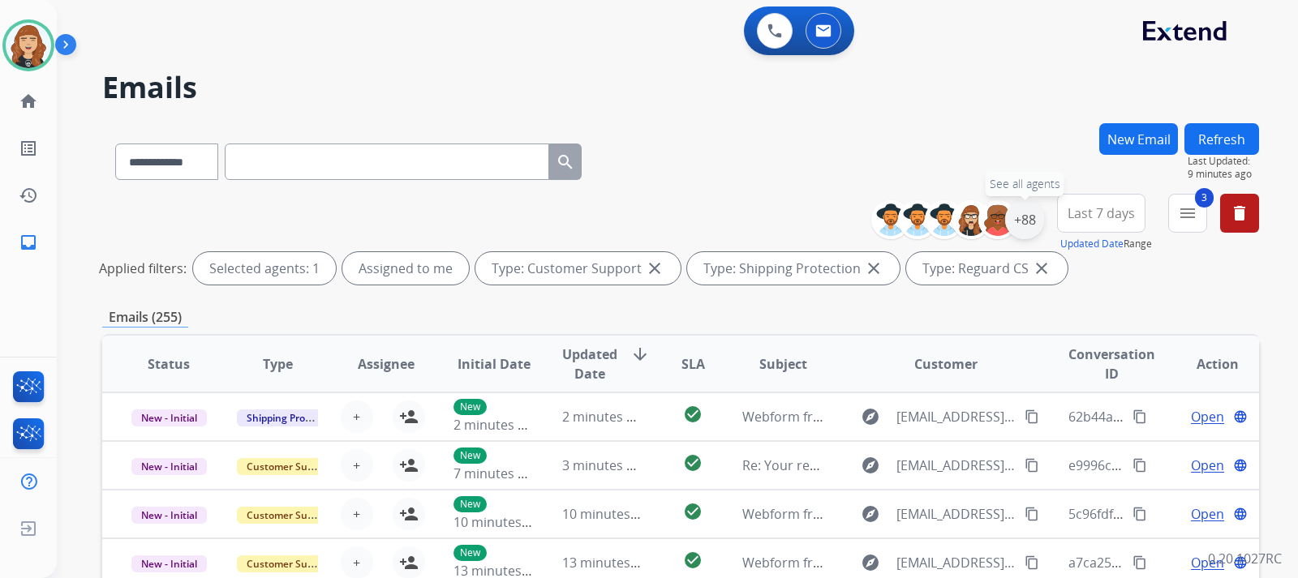 The image size is (1298, 578). What do you see at coordinates (590, 364) in the screenshot?
I see `span: Updated Date` at bounding box center [590, 364].